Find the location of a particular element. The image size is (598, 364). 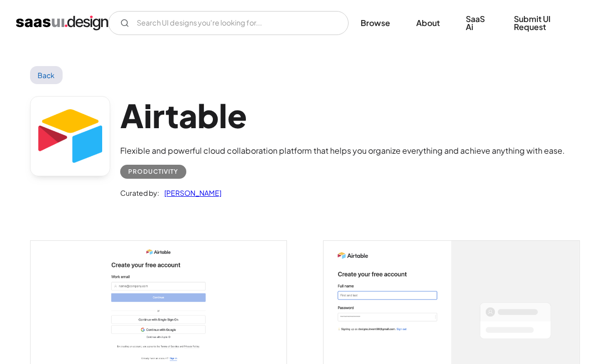

h1: Airtable is located at coordinates (342, 115).